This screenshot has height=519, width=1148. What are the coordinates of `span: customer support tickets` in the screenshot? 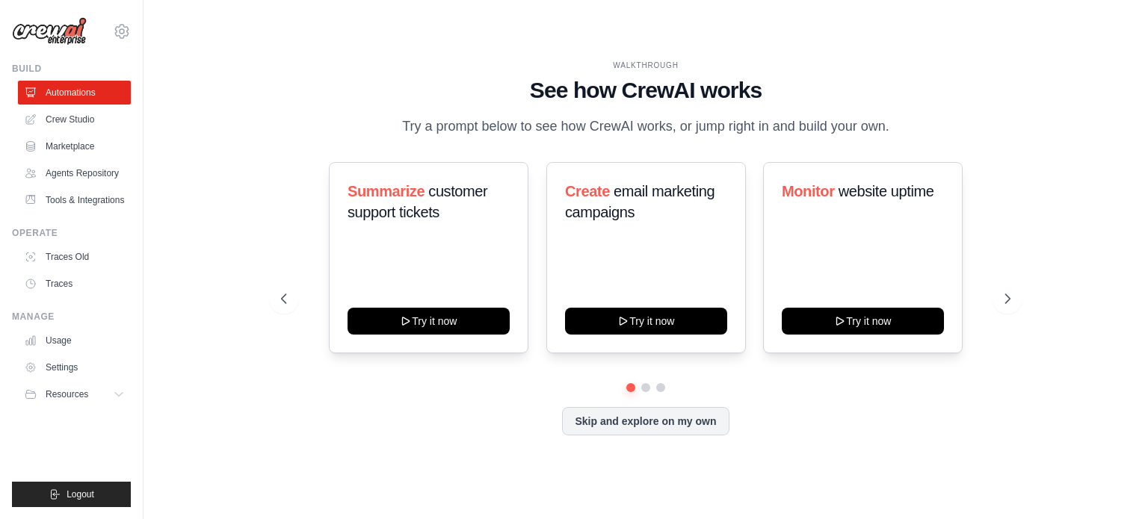 It's located at (417, 202).